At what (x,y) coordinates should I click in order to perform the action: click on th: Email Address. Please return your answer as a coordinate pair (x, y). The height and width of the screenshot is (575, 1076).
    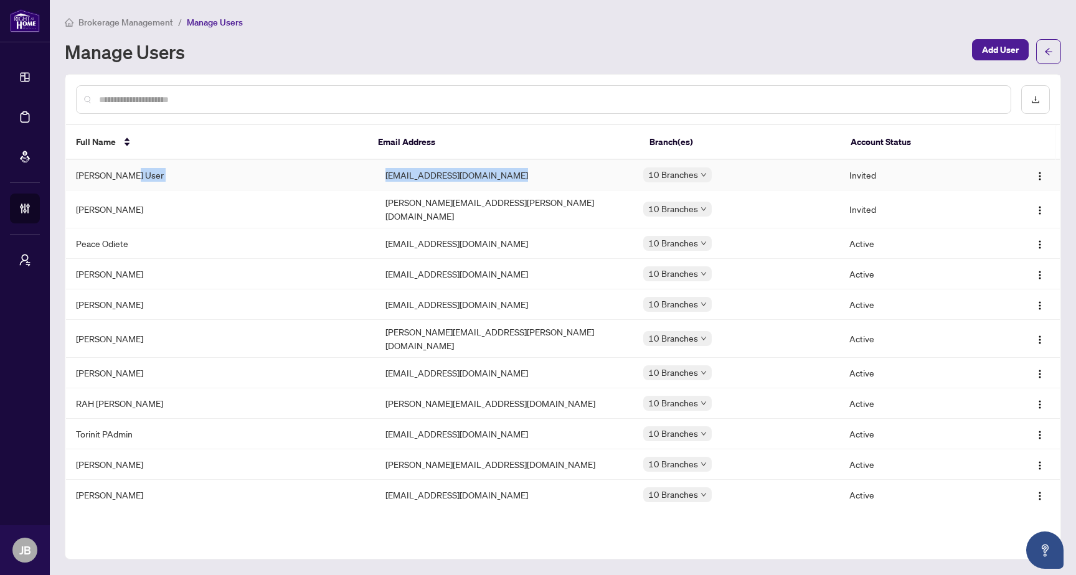
    Looking at the image, I should click on (504, 143).